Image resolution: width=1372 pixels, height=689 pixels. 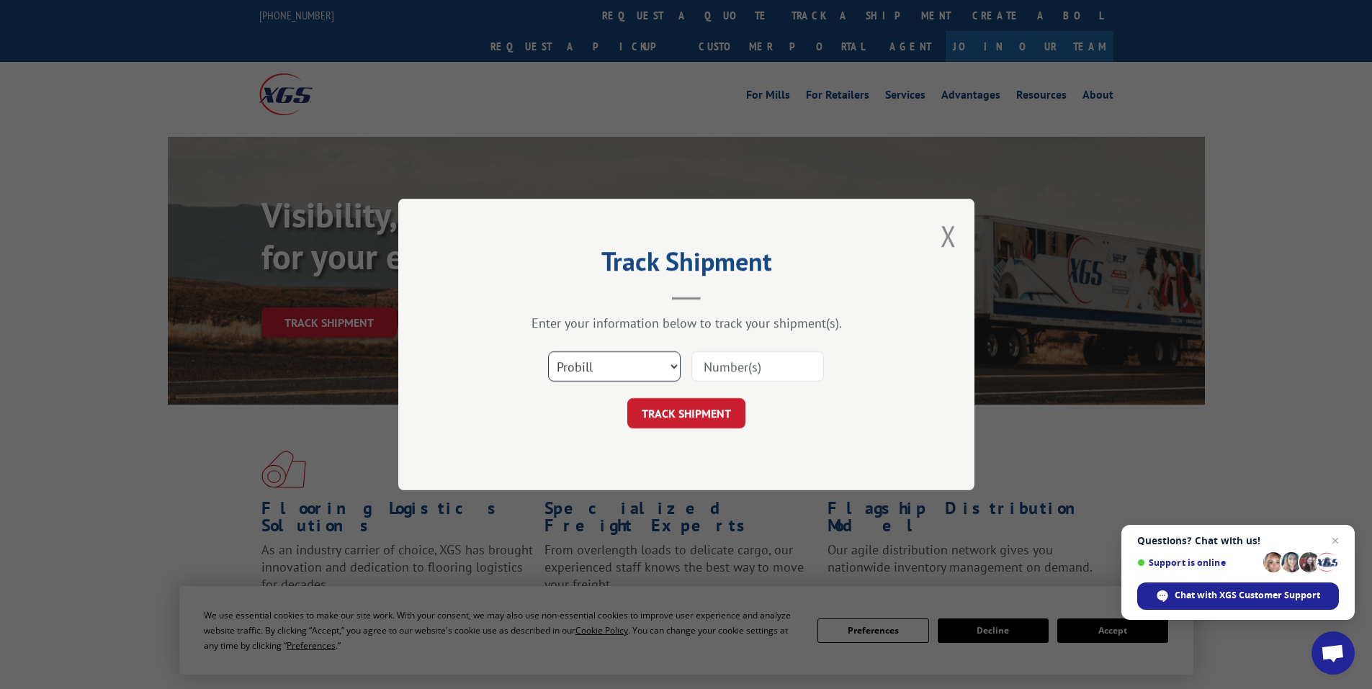 I want to click on div: Enter your information below to track your shipment(s)., so click(x=686, y=323).